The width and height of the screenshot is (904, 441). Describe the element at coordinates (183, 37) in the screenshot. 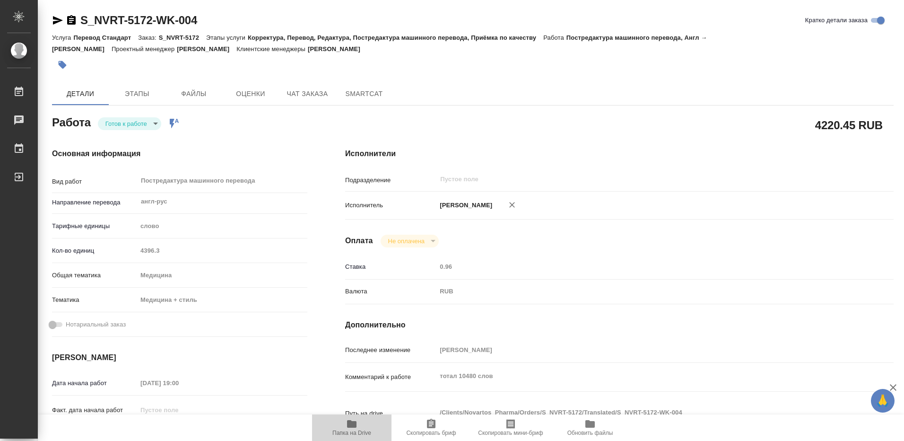

I see `p: S_NVRT-5172` at that location.